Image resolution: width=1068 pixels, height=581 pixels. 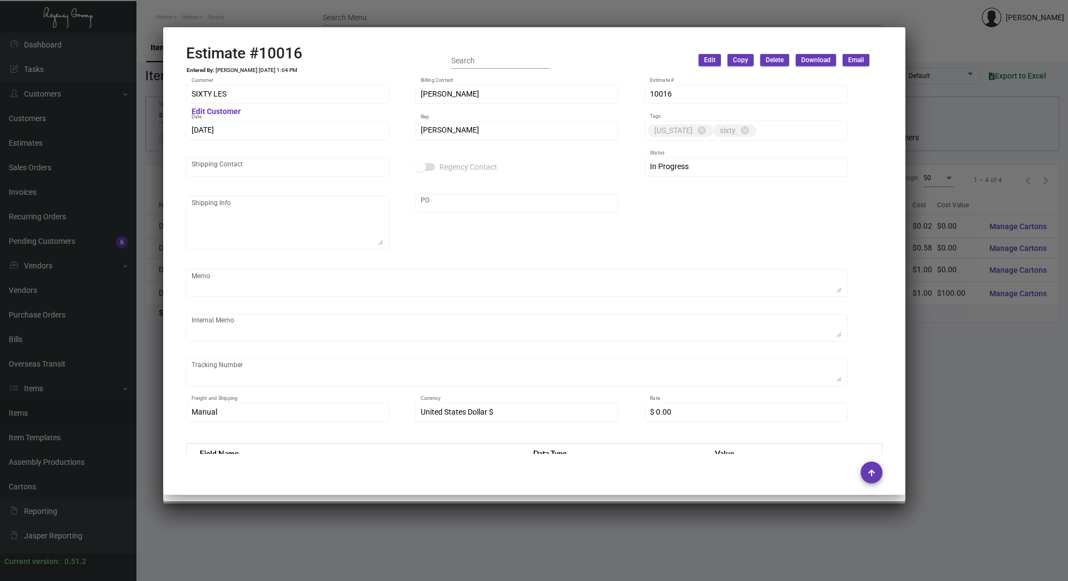 I want to click on button: Email, so click(x=856, y=60).